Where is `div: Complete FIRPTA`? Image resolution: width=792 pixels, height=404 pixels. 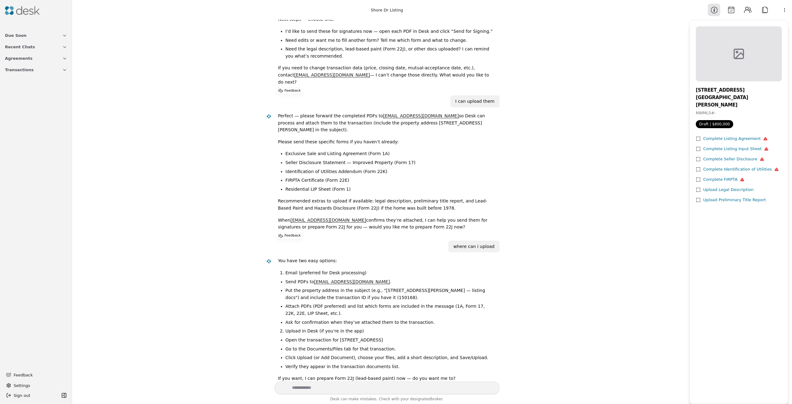
div: Complete FIRPTA is located at coordinates (724, 179).